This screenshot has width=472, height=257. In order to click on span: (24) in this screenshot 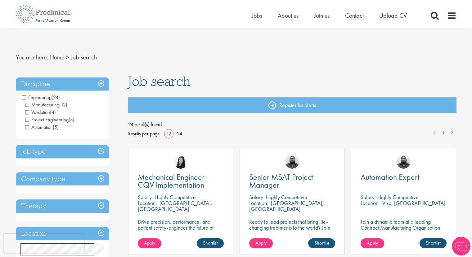, I will do `click(56, 97)`.